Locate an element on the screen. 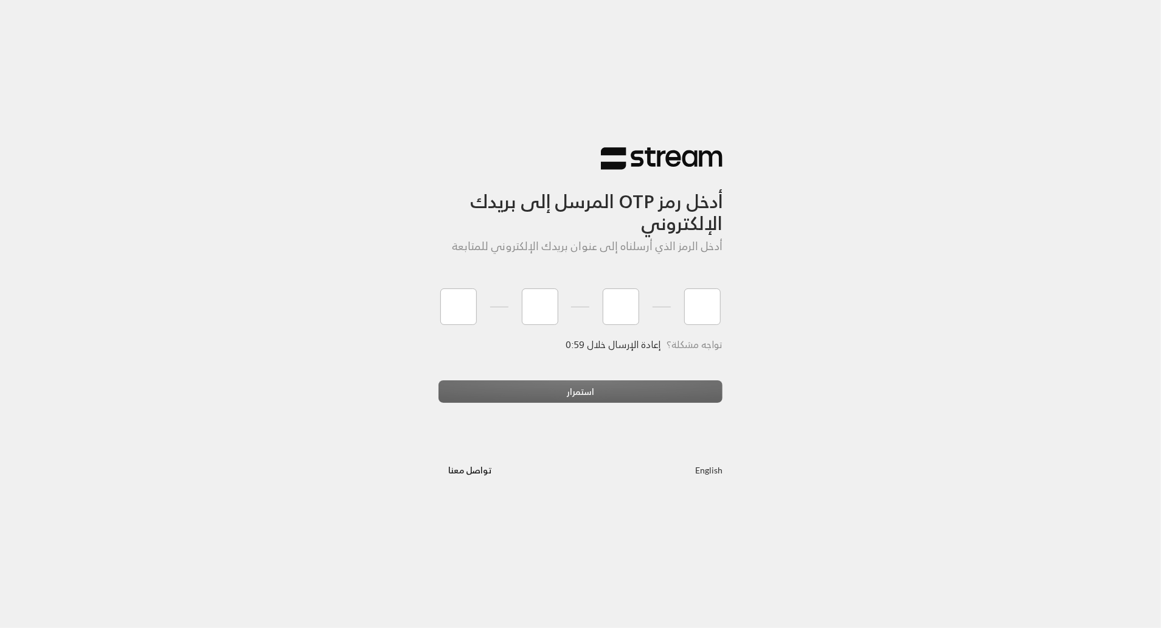  a: تواصل معنا is located at coordinates (470, 470).